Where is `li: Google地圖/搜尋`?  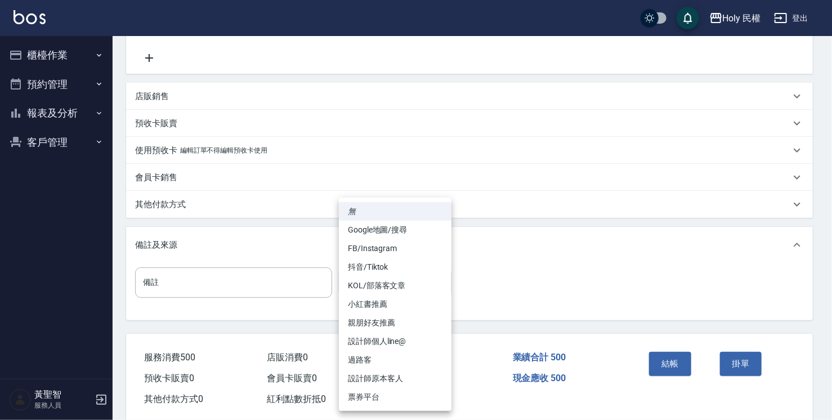 li: Google地圖/搜尋 is located at coordinates (395, 230).